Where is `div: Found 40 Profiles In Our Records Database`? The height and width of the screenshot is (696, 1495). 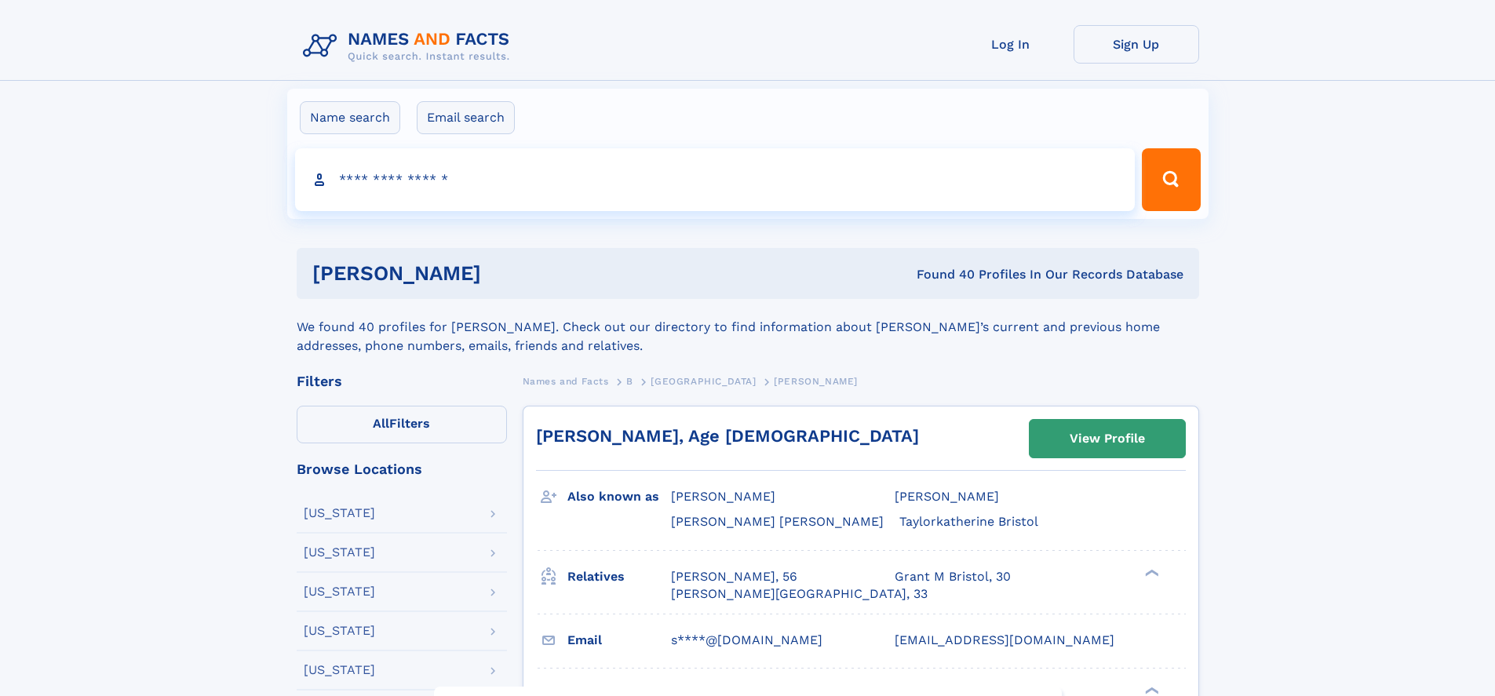 div: Found 40 Profiles In Our Records Database is located at coordinates (941, 275).